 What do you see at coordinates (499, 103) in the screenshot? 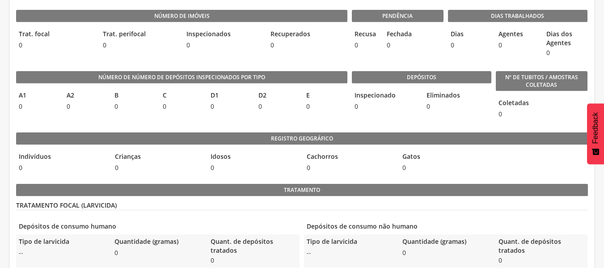
I see `legend: Coletadas` at bounding box center [499, 103].